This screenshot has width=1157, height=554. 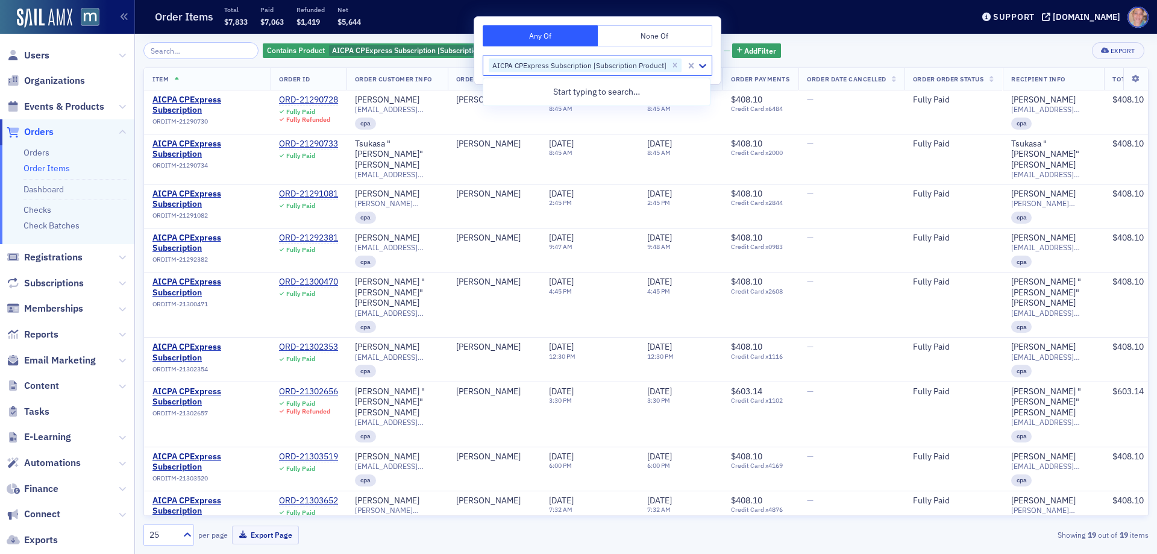 What do you see at coordinates (675, 66) in the screenshot?
I see `div: Remove AICPA CPExpress Subscription [Subscription Product]` at bounding box center [675, 66].